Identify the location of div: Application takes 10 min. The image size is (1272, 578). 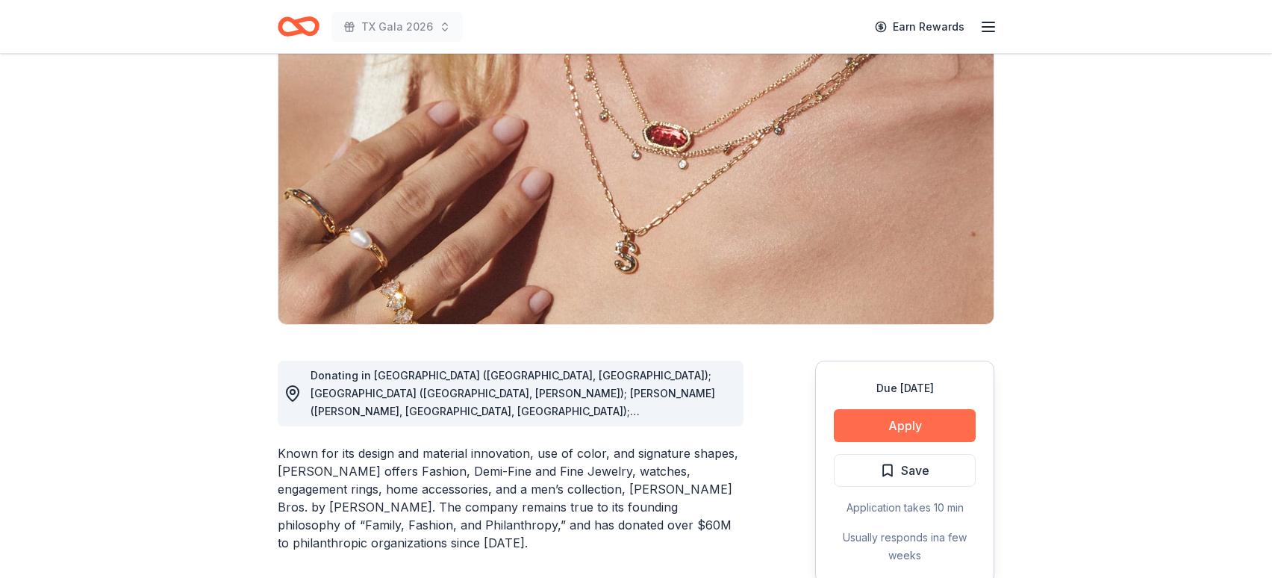
(905, 508).